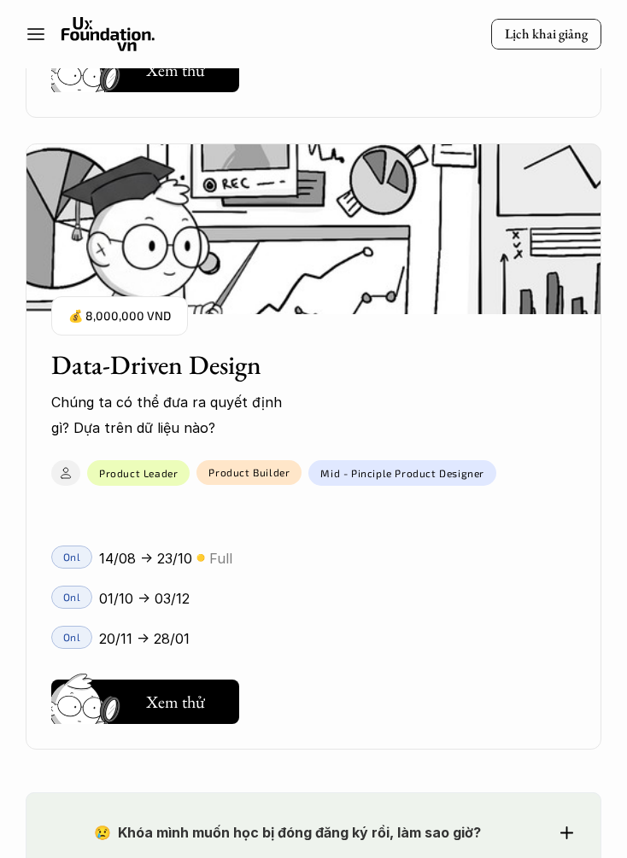 The height and width of the screenshot is (858, 627). Describe the element at coordinates (145, 698) in the screenshot. I see `a: Xem thử` at that location.